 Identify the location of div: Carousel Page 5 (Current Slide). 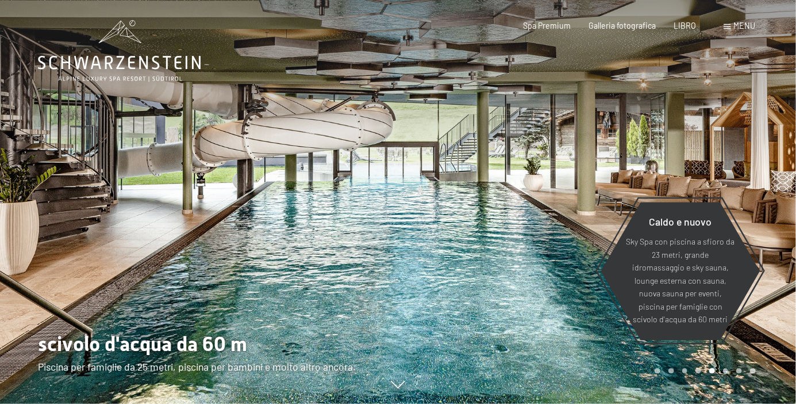
(712, 371).